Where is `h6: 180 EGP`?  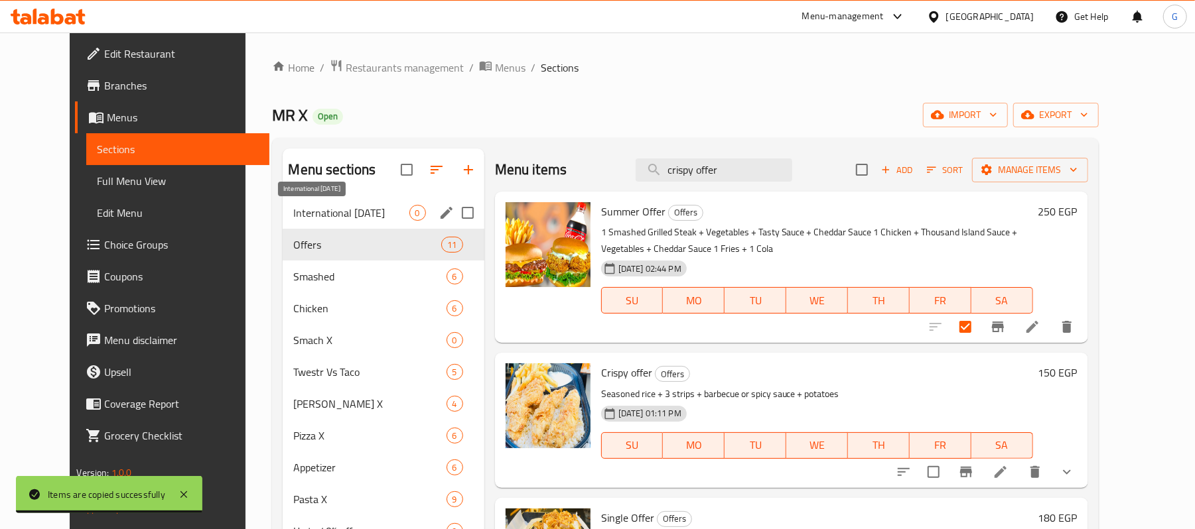
h6: 180 EGP is located at coordinates (1057, 518).